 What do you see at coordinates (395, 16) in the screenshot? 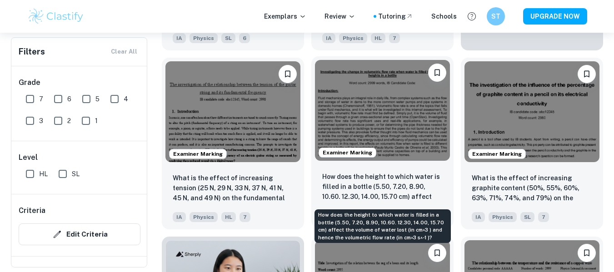
I see `a: Tutoring` at bounding box center [395, 16].